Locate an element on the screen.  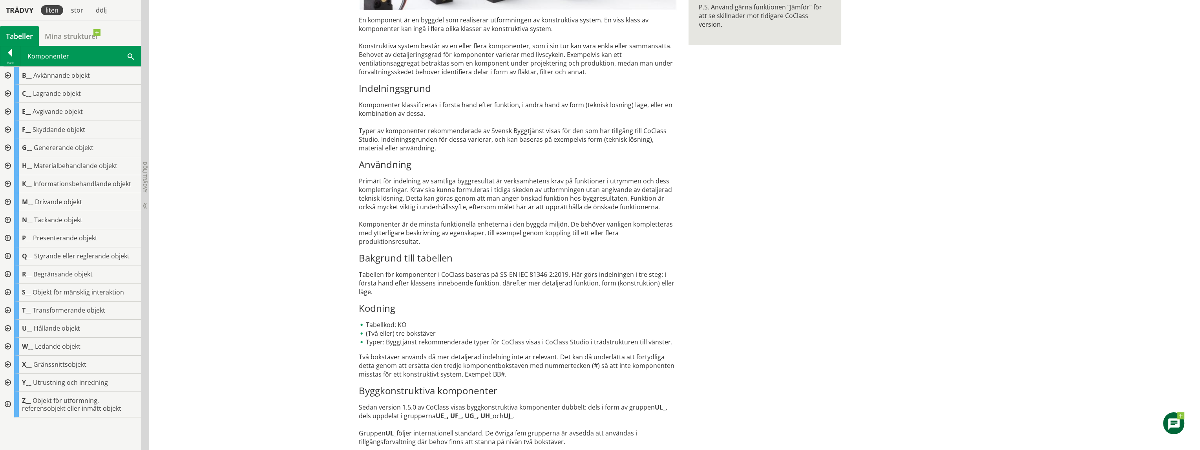
span: Genererande objekt is located at coordinates (64, 148).